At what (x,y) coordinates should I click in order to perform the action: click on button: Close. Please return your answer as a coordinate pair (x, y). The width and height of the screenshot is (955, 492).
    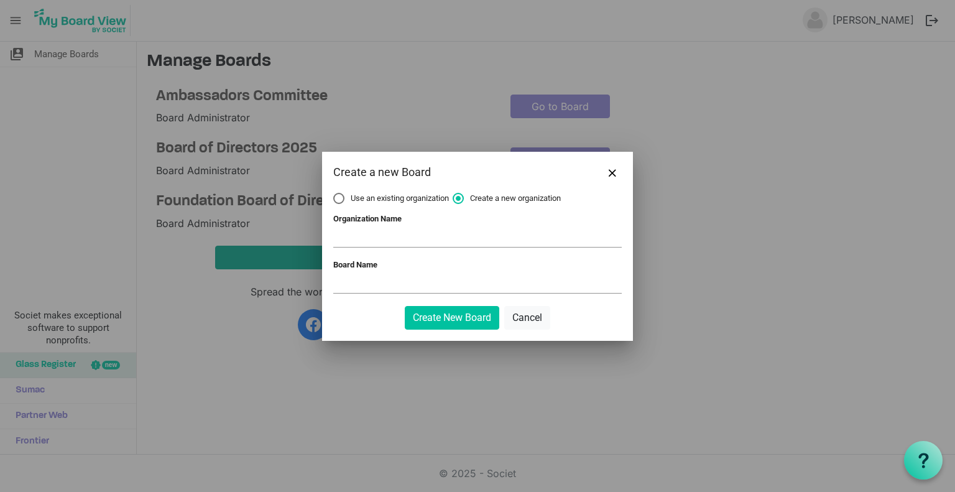
    Looking at the image, I should click on (612, 172).